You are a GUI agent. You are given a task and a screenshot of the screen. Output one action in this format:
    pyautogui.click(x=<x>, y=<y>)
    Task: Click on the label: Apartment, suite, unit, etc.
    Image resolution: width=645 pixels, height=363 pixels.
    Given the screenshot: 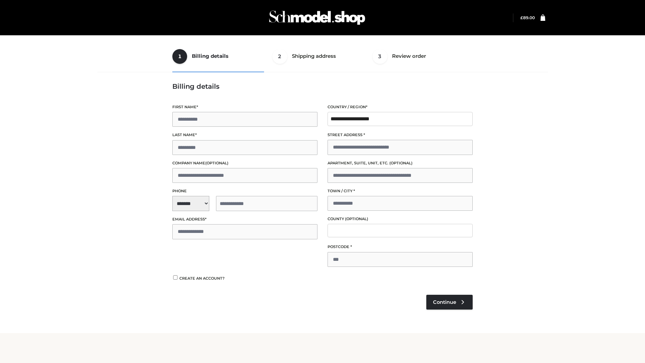 What is the action you would take?
    pyautogui.click(x=400, y=163)
    